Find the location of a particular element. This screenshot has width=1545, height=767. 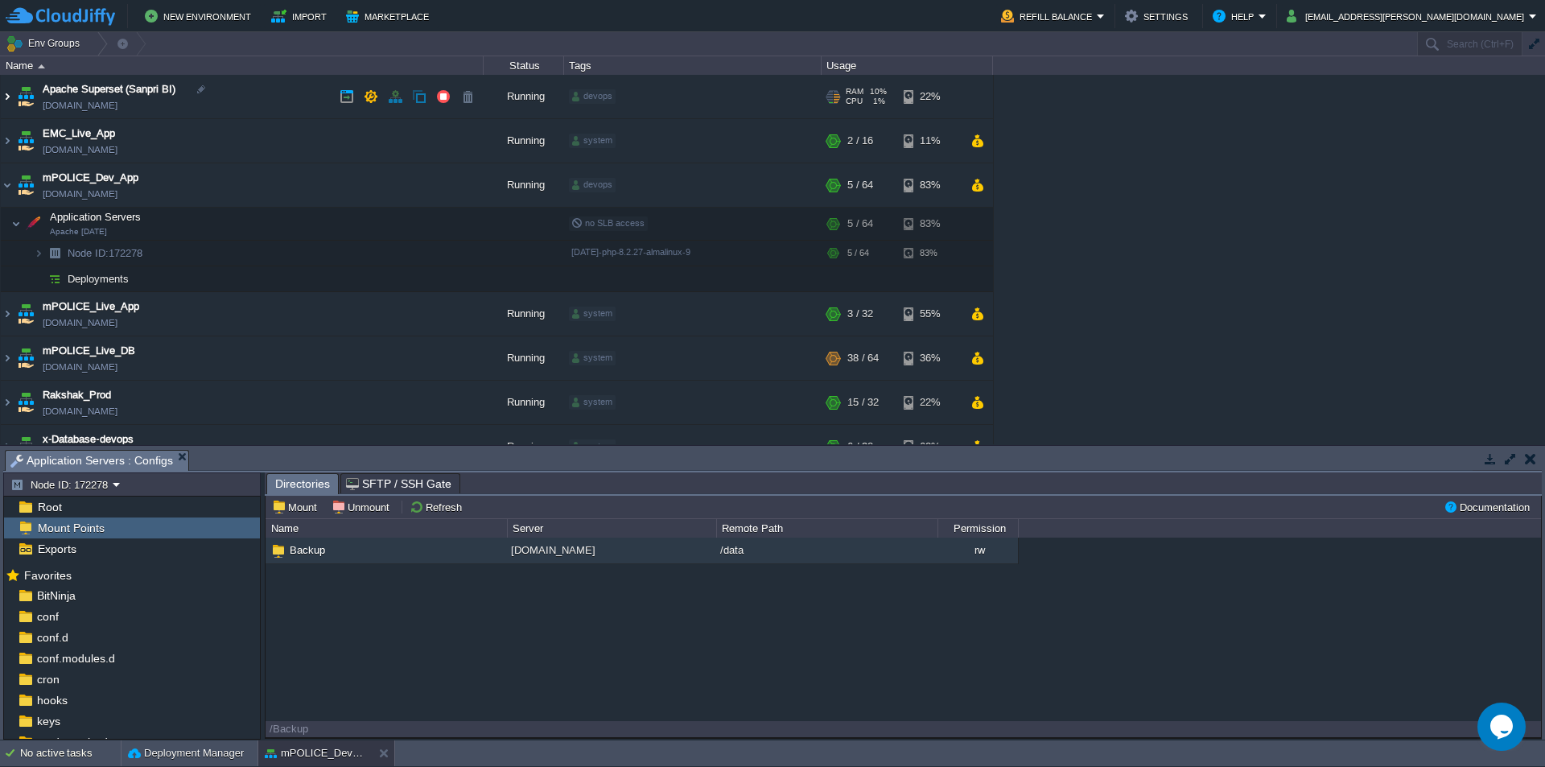

a: EMC_Live_App is located at coordinates (79, 134).